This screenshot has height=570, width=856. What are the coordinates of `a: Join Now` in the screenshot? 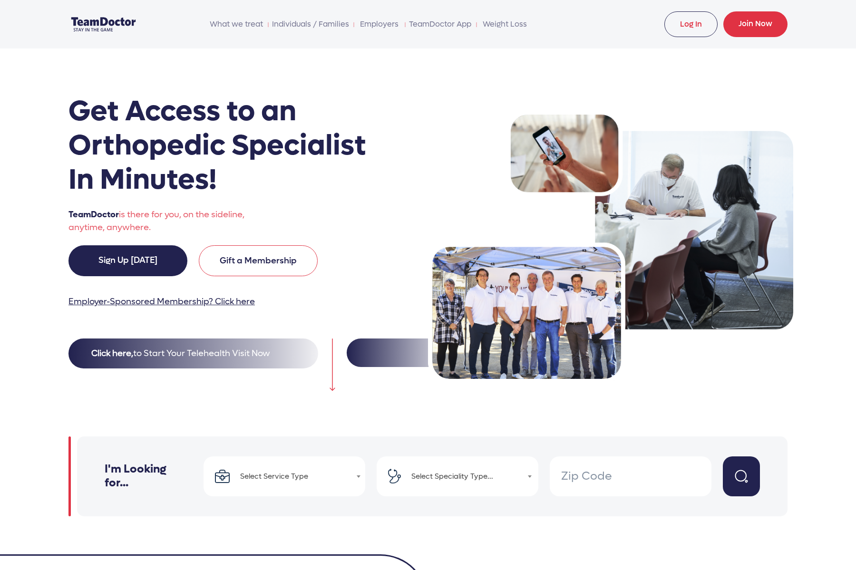 It's located at (755, 24).